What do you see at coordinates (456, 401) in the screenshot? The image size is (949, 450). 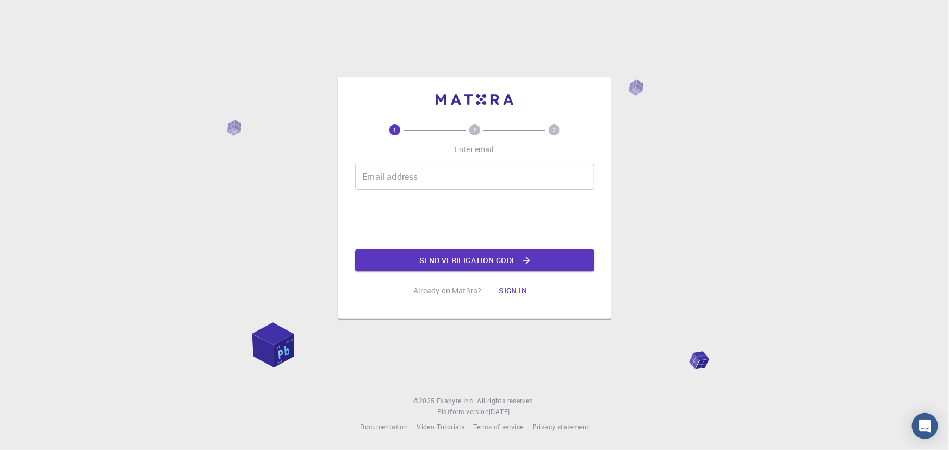 I see `a: Exabyte Inc.` at bounding box center [456, 401].